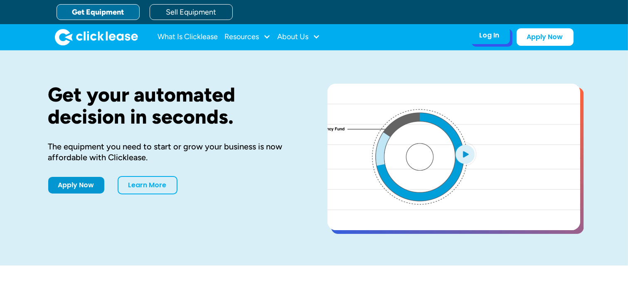 The width and height of the screenshot is (628, 288). What do you see at coordinates (188, 37) in the screenshot?
I see `a: What Is Clicklease` at bounding box center [188, 37].